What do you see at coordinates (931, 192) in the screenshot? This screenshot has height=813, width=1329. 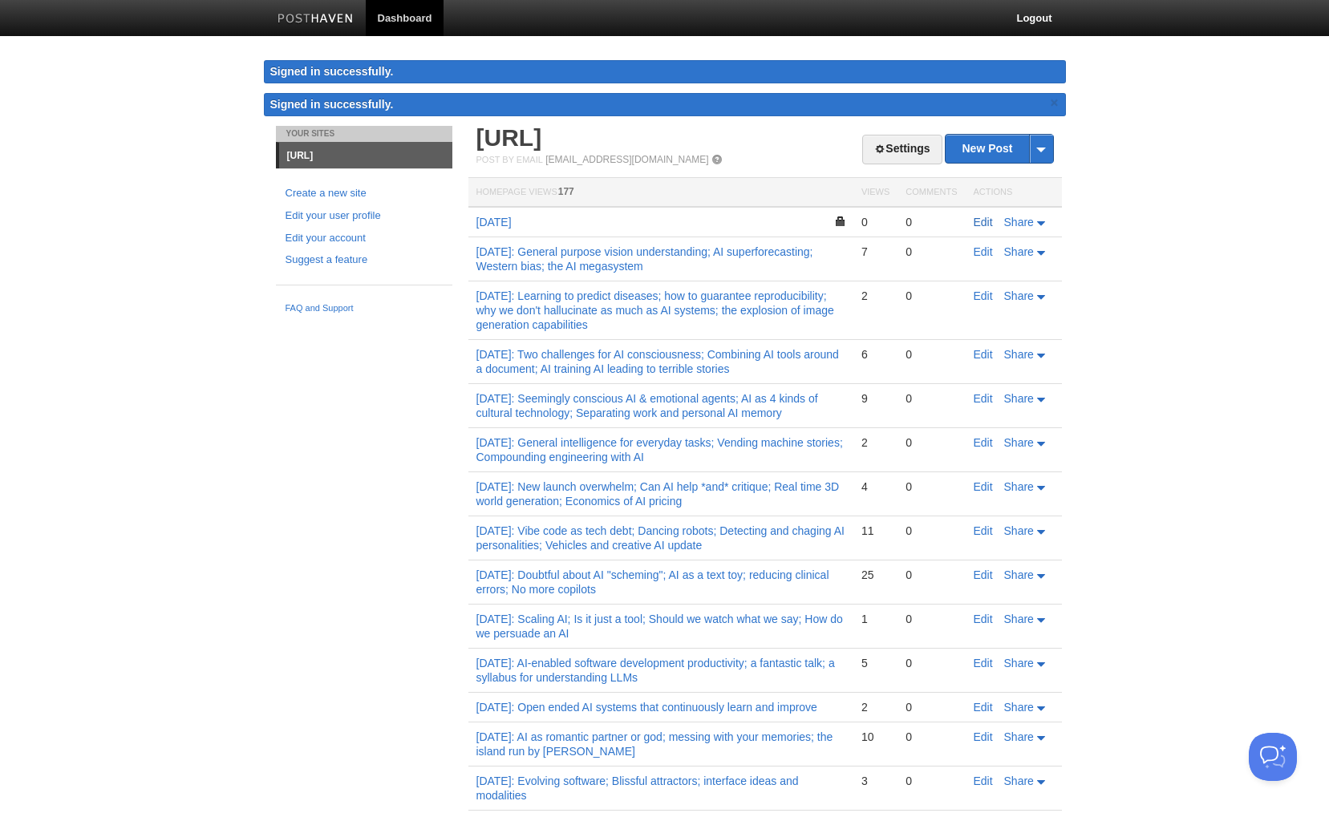 I see `th: Comments` at bounding box center [931, 192].